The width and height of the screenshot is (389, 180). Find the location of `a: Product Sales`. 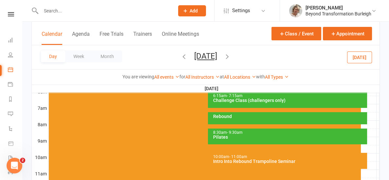

a: Product Sales is located at coordinates (15, 144).